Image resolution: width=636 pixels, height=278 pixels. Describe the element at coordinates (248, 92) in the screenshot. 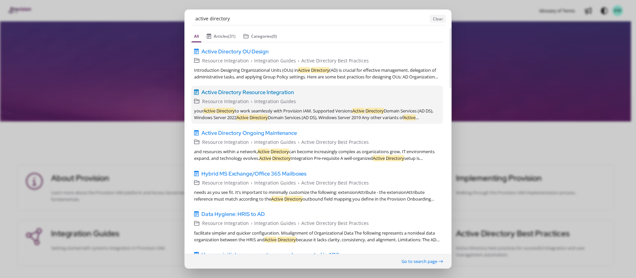

I see `span: Active Directory Resource Integration` at that location.